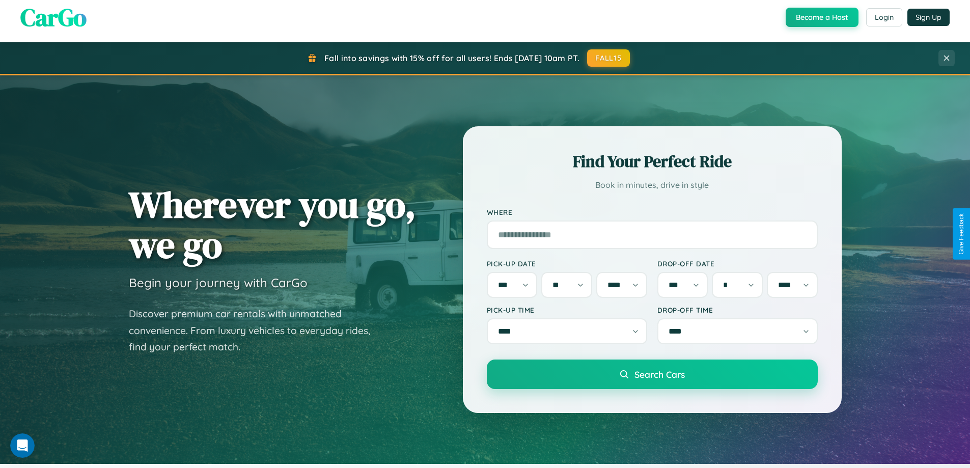 This screenshot has width=970, height=468. Describe the element at coordinates (608, 58) in the screenshot. I see `button: FALL15` at that location.